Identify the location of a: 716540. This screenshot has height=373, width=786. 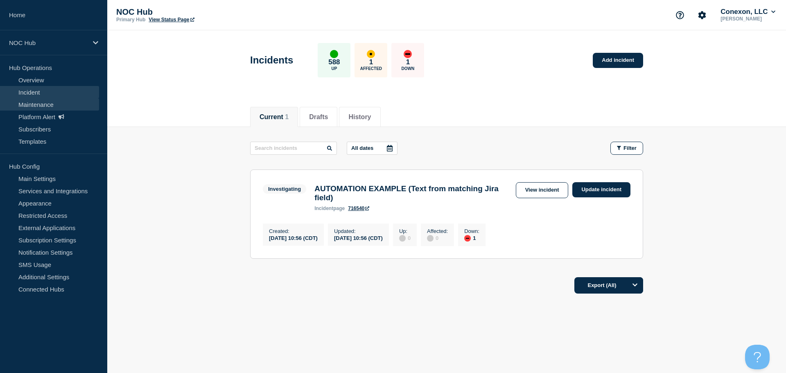
(359, 209).